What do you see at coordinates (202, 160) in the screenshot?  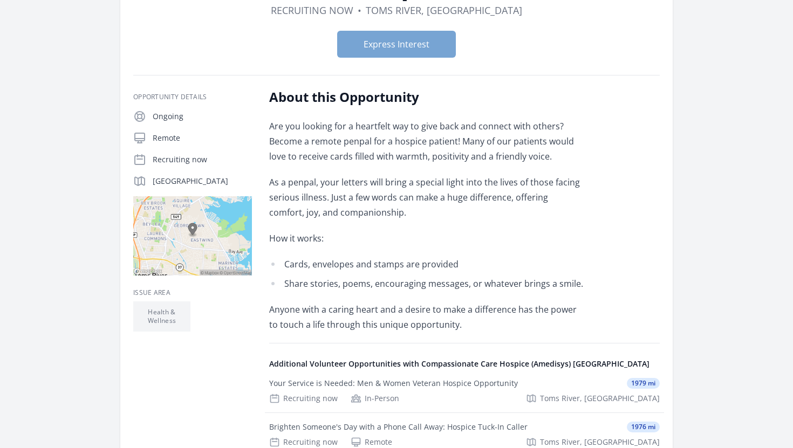 I see `p: Recruiting now` at bounding box center [202, 160].